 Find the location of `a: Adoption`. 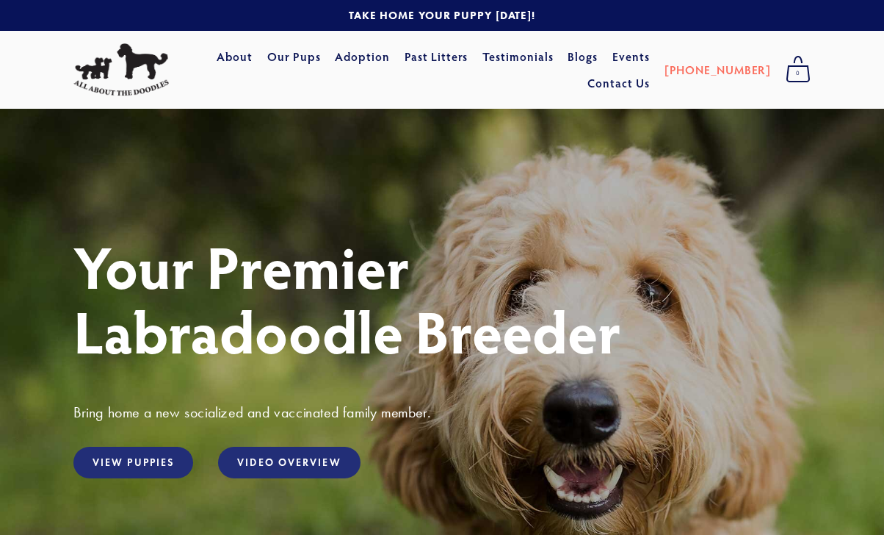

a: Adoption is located at coordinates (362, 57).